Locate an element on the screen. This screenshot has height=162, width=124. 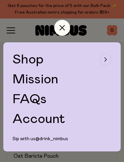
span: Shop is located at coordinates (28, 60).